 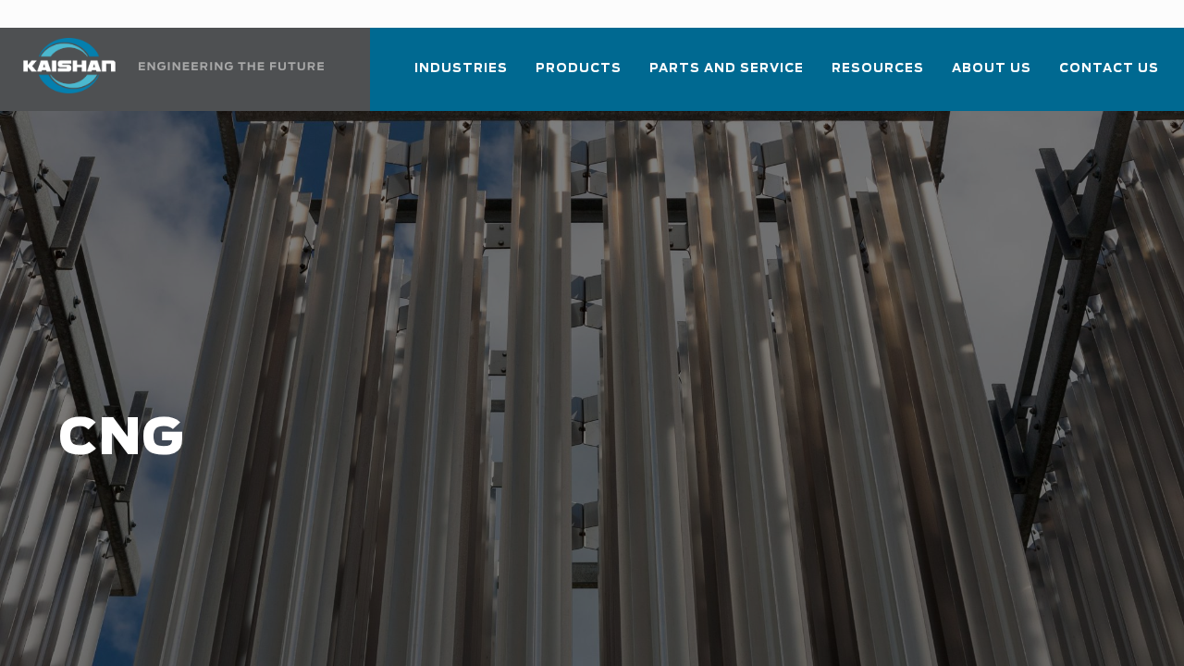 I want to click on h1: CNG, so click(x=500, y=439).